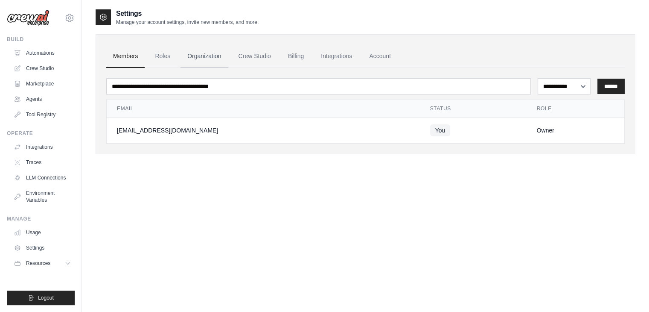 The image size is (649, 312). What do you see at coordinates (46, 298) in the screenshot?
I see `span: Logout` at bounding box center [46, 298].